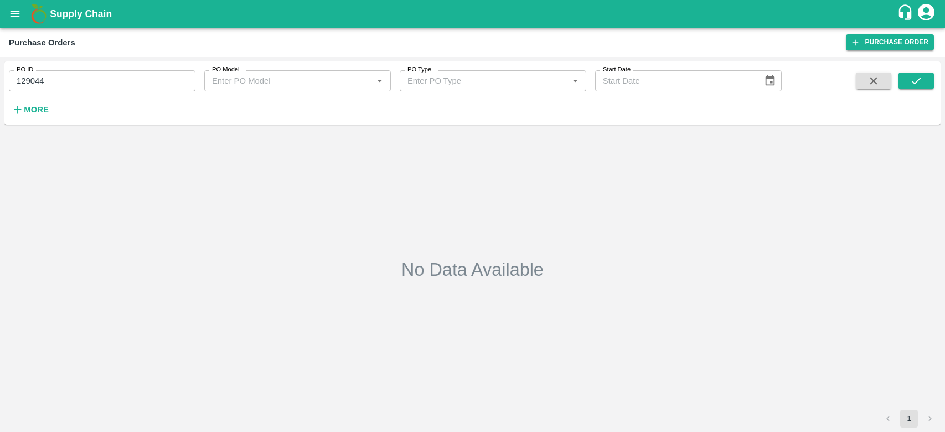 This screenshot has width=945, height=432. What do you see at coordinates (15, 14) in the screenshot?
I see `button: open drawer` at bounding box center [15, 14].